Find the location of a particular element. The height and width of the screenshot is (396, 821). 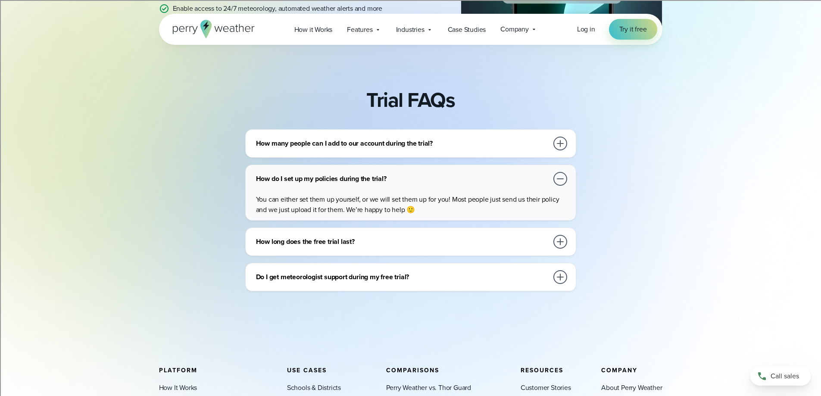

span: Case Studies is located at coordinates (467, 30).